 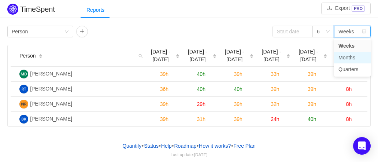 I want to click on div: Reports, so click(x=95, y=10).